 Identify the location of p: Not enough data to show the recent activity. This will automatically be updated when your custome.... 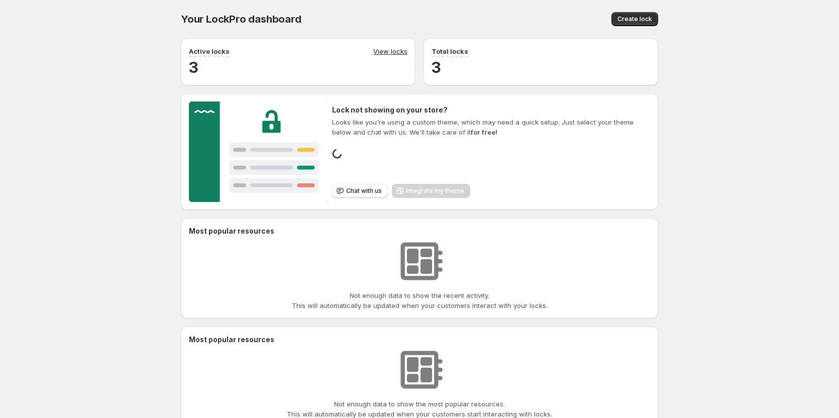
(419, 300).